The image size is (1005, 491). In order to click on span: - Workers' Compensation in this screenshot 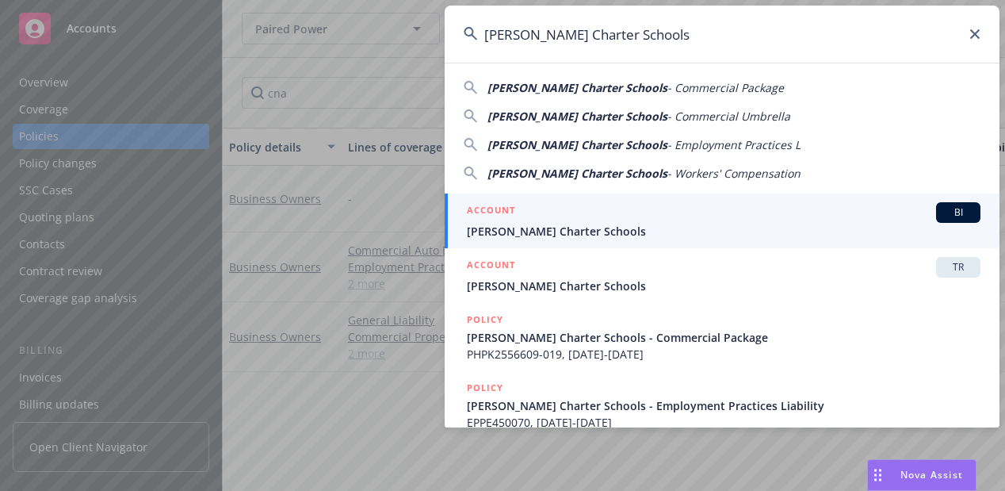, I will do `click(734, 173)`.